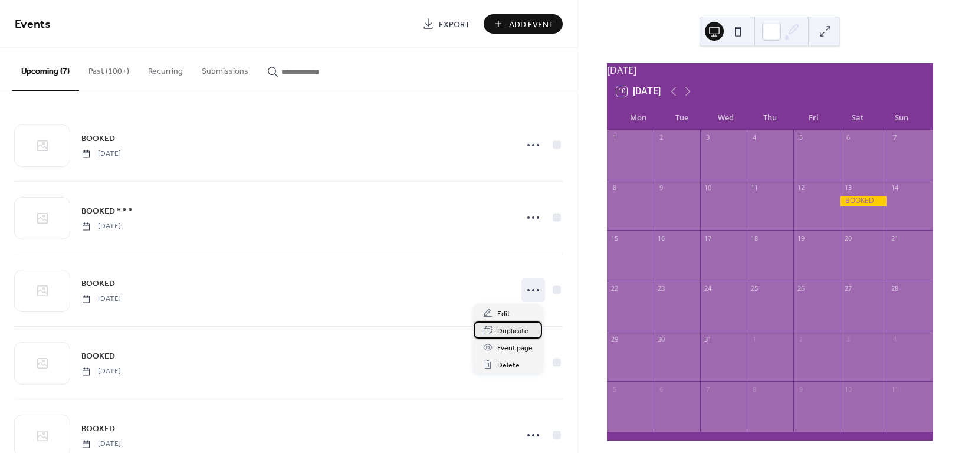 Image resolution: width=962 pixels, height=453 pixels. I want to click on div: BOOKED, so click(863, 201).